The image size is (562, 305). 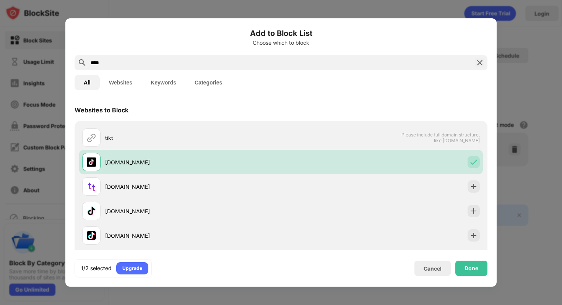 What do you see at coordinates (471, 268) in the screenshot?
I see `div: Done` at bounding box center [471, 268].